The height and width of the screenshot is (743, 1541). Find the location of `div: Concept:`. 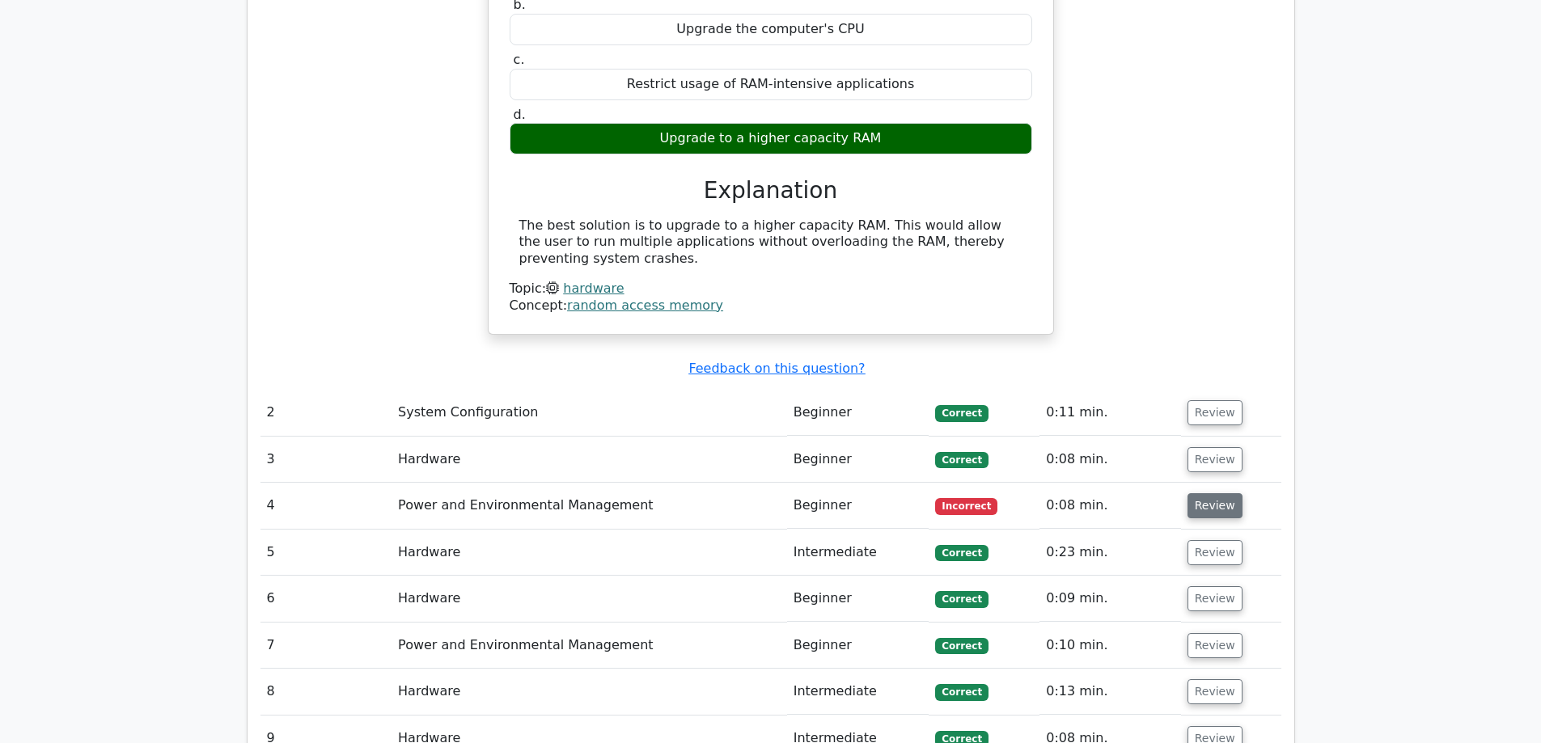

div: Concept: is located at coordinates (771, 306).